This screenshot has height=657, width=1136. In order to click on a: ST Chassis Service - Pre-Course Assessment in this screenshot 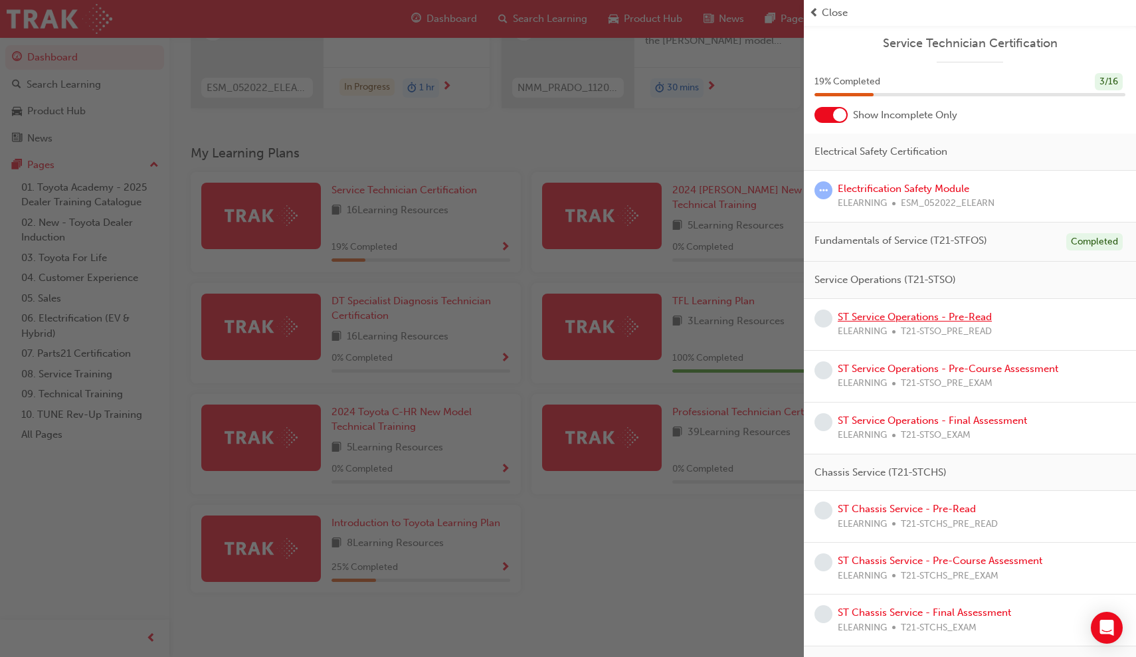, I will do `click(940, 561)`.